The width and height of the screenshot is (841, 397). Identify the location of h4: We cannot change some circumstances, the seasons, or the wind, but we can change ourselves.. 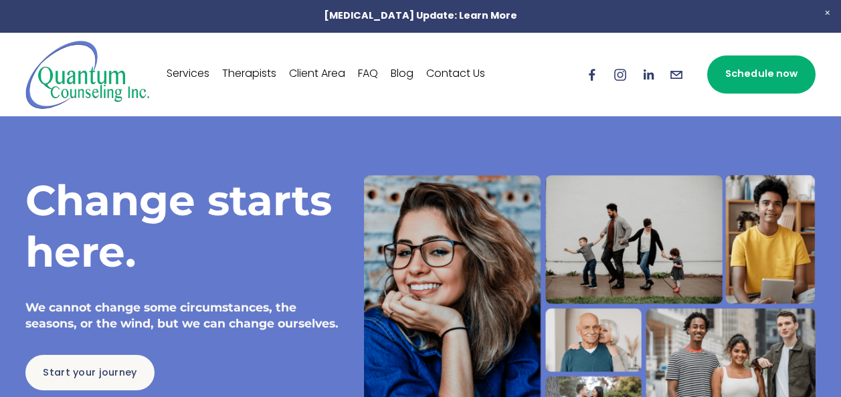
(183, 316).